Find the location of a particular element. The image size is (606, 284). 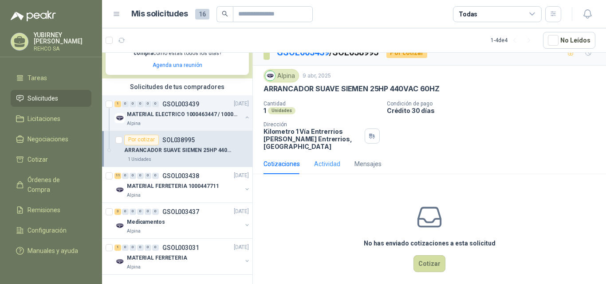

p: Crédito 30 días is located at coordinates (495, 110).